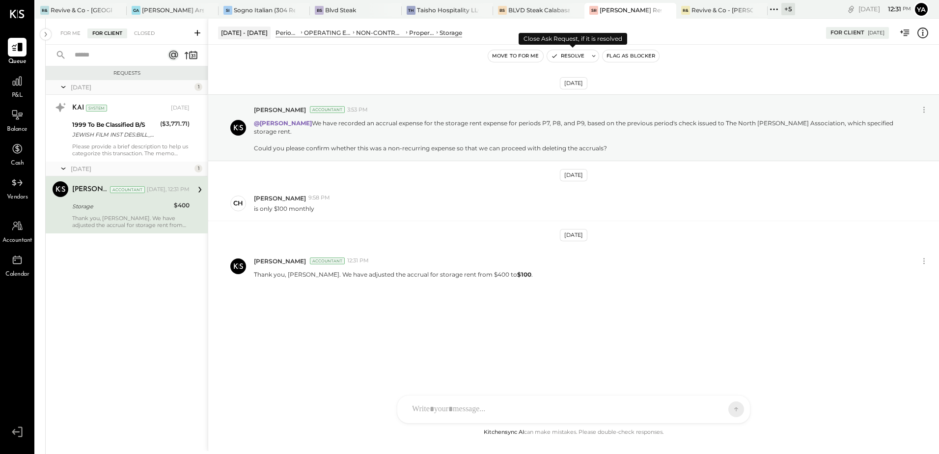  I want to click on div: TH, so click(411, 10).